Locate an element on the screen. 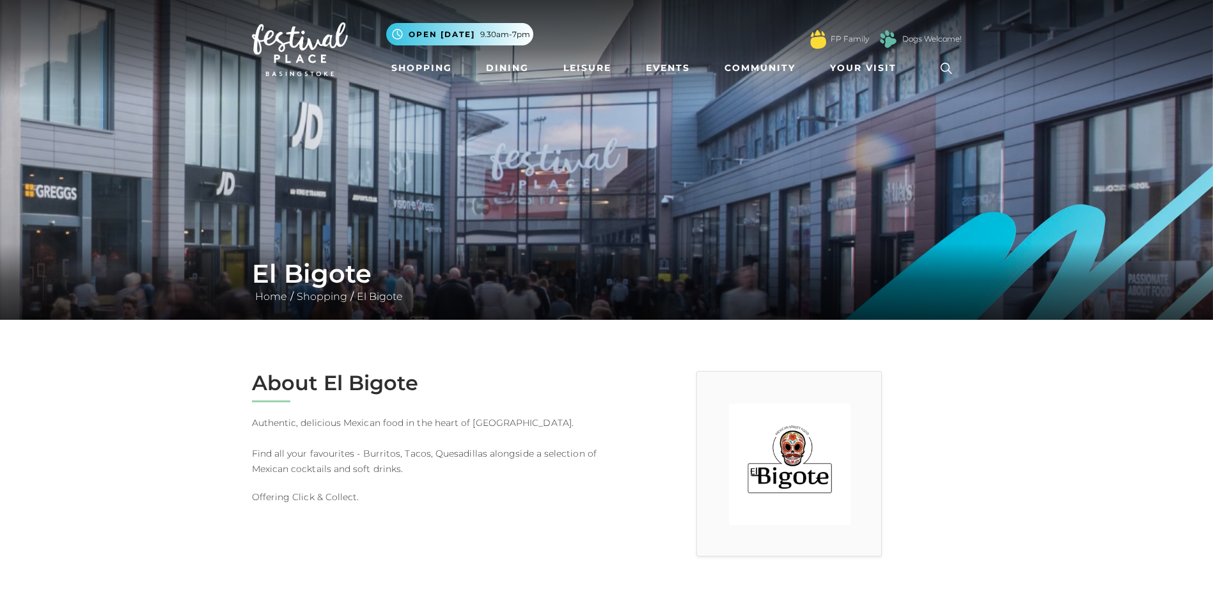 This screenshot has width=1213, height=591. a: Events is located at coordinates (667, 68).